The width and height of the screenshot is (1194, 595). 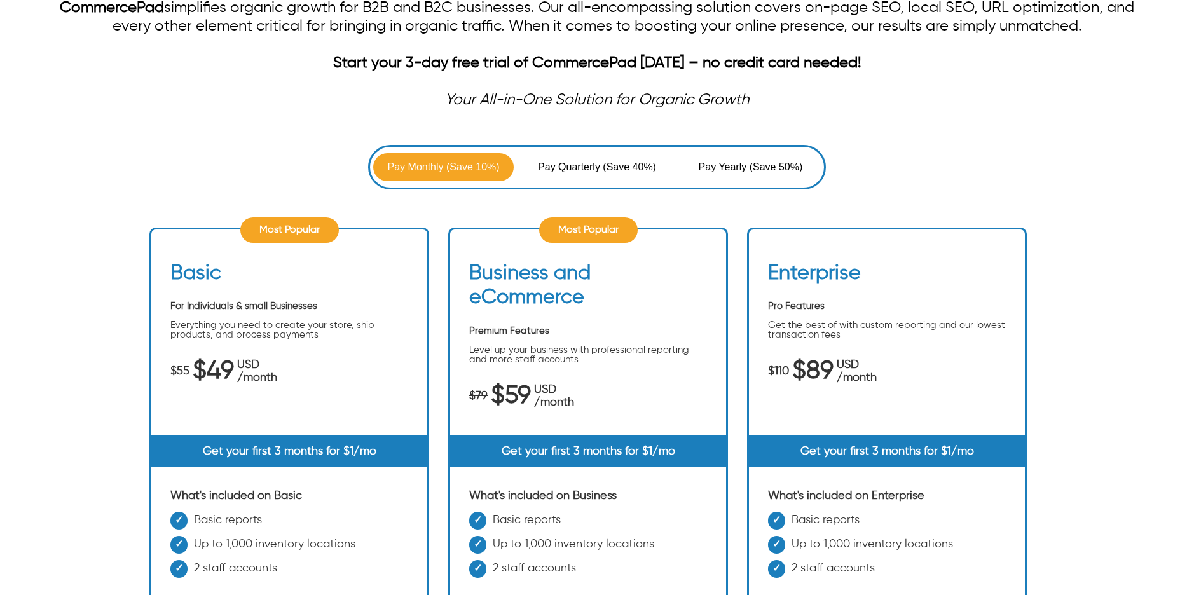 What do you see at coordinates (196, 276) in the screenshot?
I see `h2: Basic` at bounding box center [196, 276].